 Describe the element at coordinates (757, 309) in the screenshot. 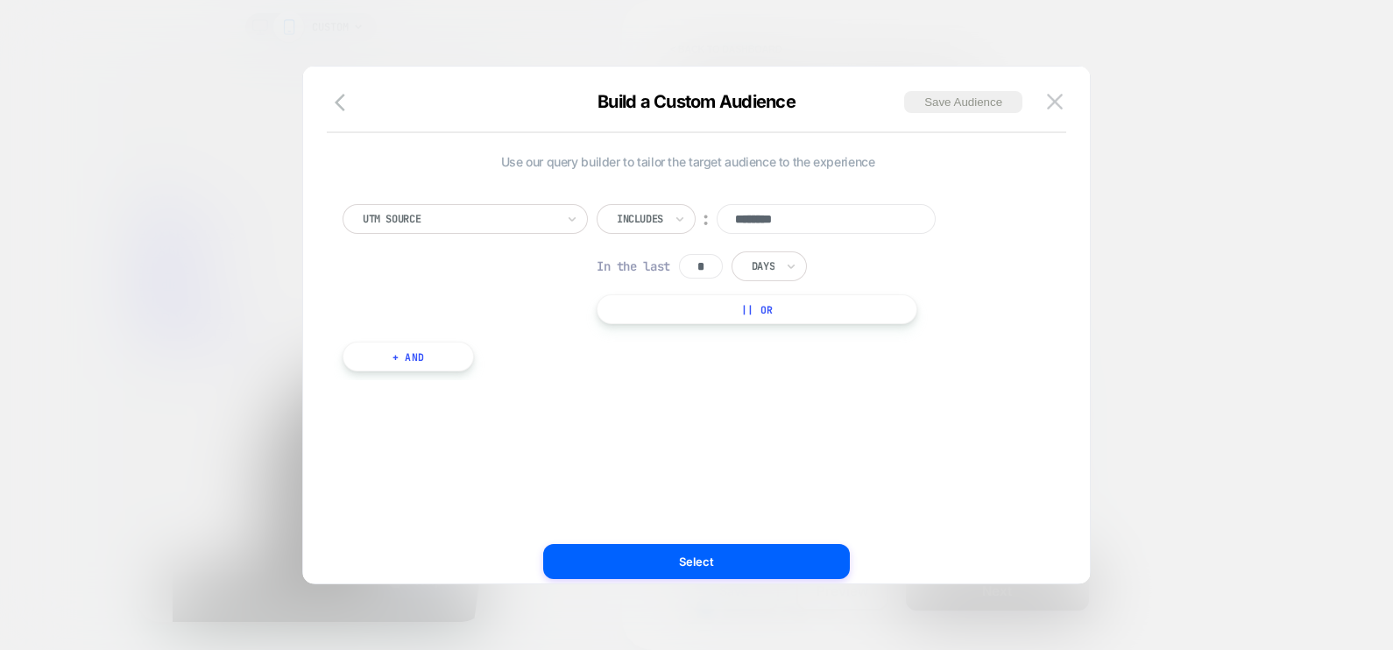

I see `button: || Or` at that location.